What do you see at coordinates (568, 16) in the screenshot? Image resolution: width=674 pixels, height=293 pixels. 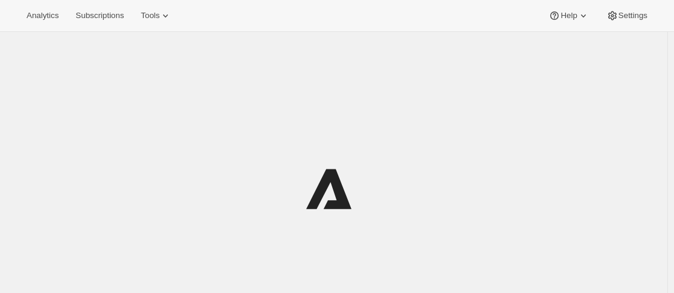 I see `span: Help` at bounding box center [568, 16].